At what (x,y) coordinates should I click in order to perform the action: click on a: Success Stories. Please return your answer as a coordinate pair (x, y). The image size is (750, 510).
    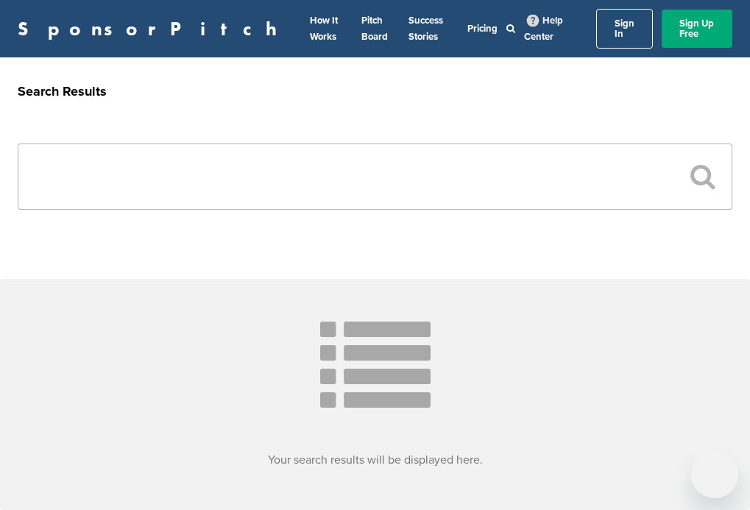
    Looking at the image, I should click on (426, 29).